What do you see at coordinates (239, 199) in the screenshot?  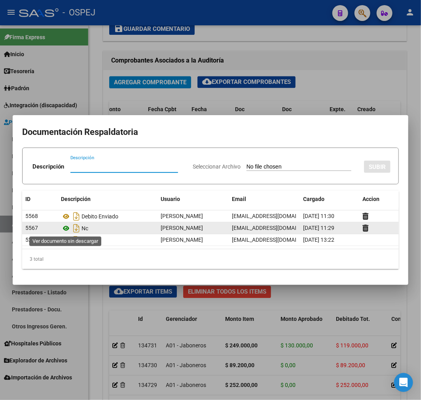 I see `span: Email` at bounding box center [239, 199].